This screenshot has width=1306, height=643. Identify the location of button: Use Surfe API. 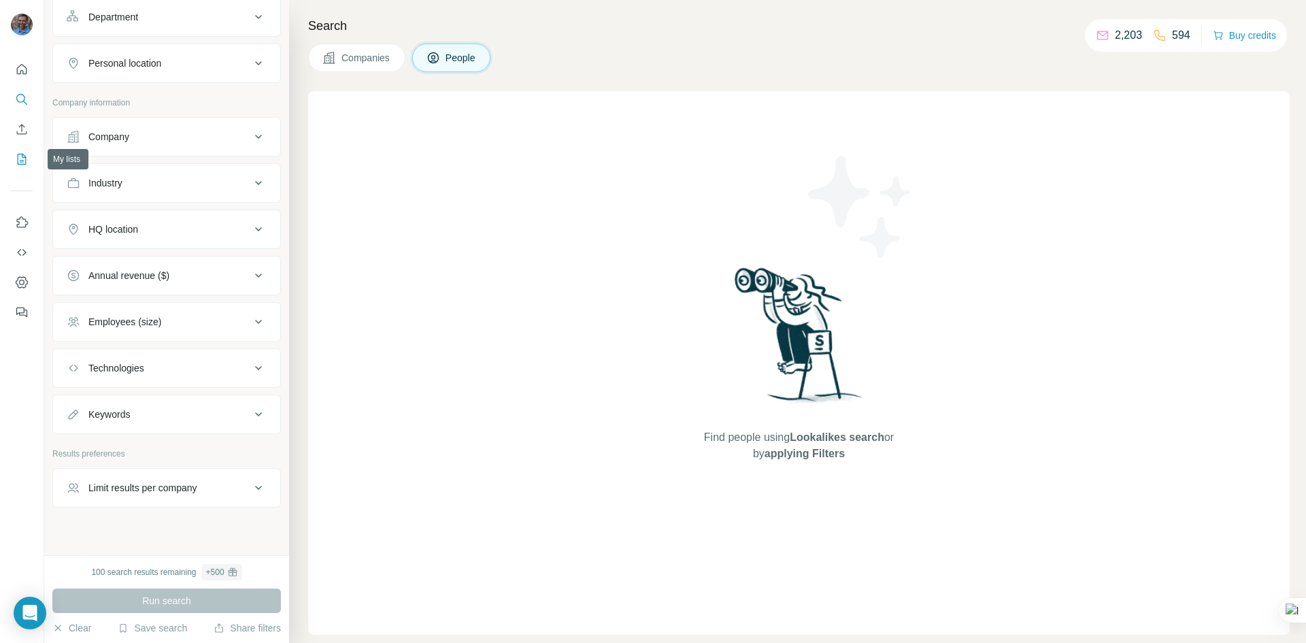
(22, 252).